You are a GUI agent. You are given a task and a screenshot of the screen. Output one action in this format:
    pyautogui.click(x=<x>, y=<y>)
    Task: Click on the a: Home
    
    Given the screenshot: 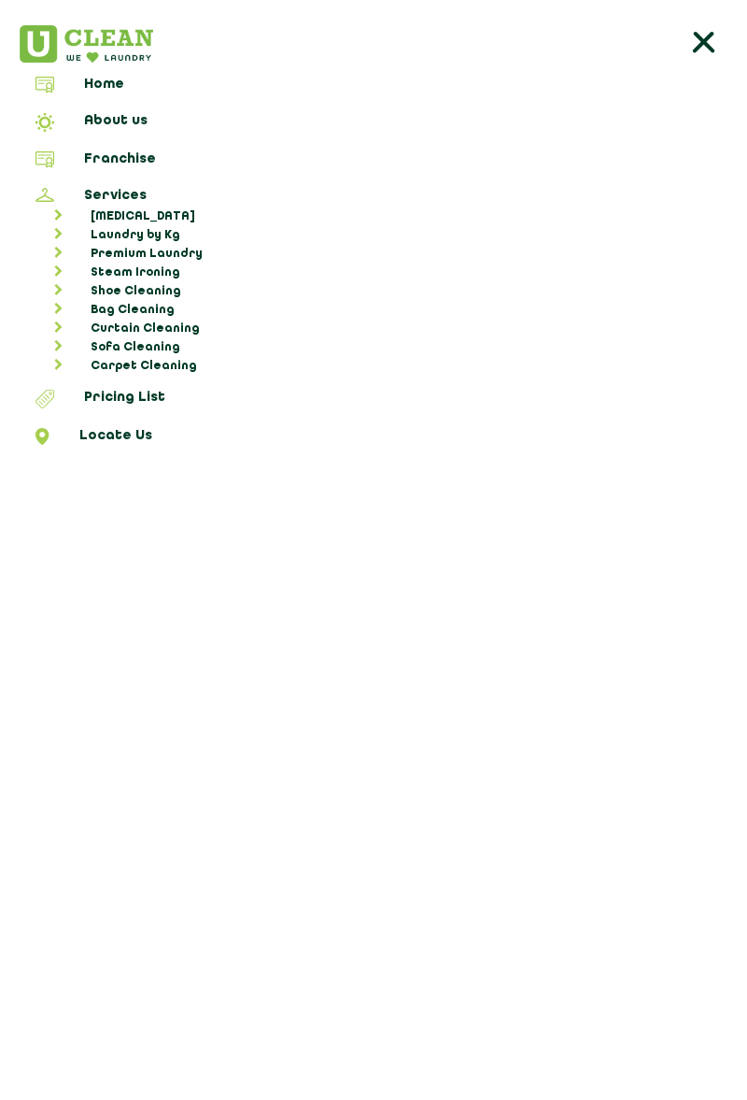 What is the action you would take?
    pyautogui.click(x=374, y=88)
    